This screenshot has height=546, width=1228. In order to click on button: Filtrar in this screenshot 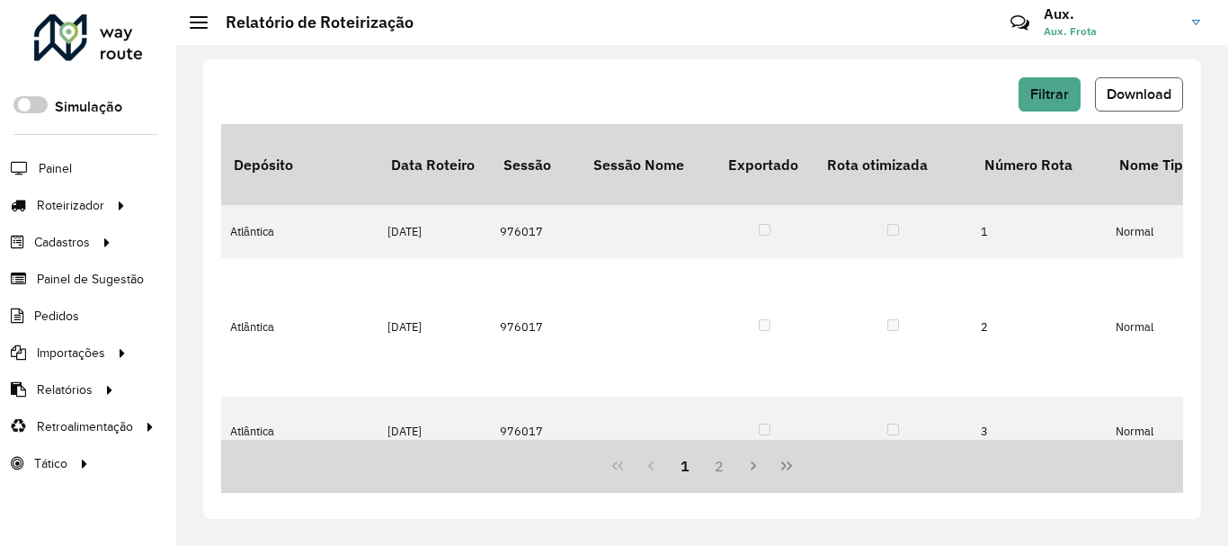, I will do `click(1049, 94)`.